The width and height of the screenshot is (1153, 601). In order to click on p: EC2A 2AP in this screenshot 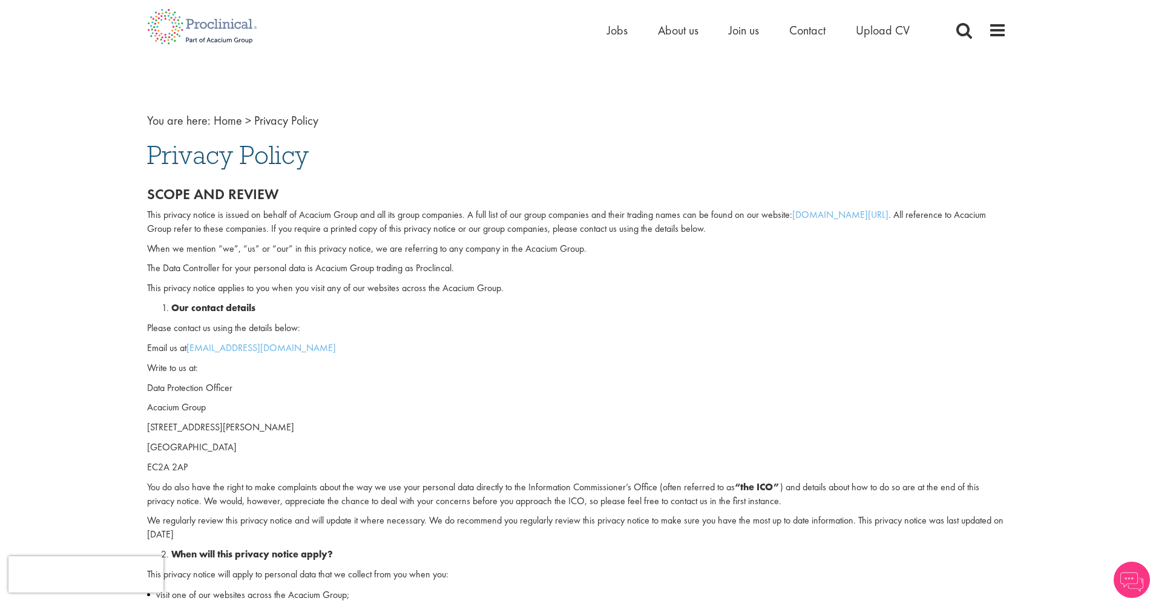, I will do `click(577, 467)`.